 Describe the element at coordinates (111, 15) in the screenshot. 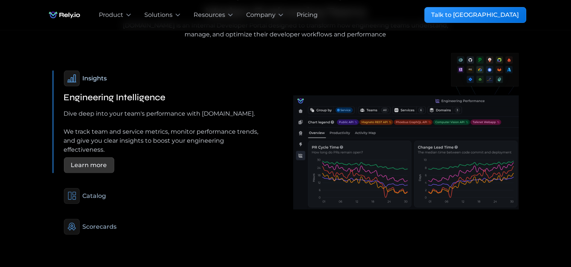

I see `div: Product` at that location.